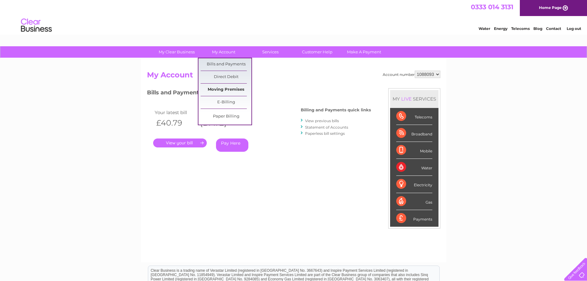 This screenshot has height=281, width=587. Describe the element at coordinates (293, 76) in the screenshot. I see `h2: My Account` at that location.